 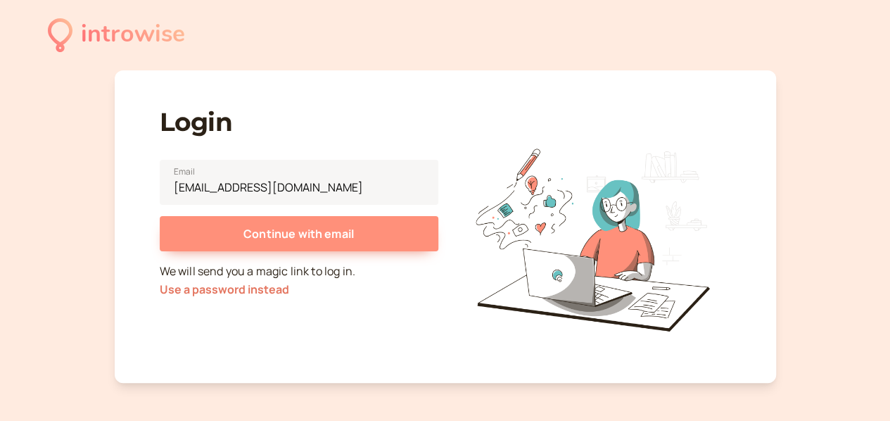 What do you see at coordinates (298, 234) in the screenshot?
I see `span: Continue with email` at bounding box center [298, 234].